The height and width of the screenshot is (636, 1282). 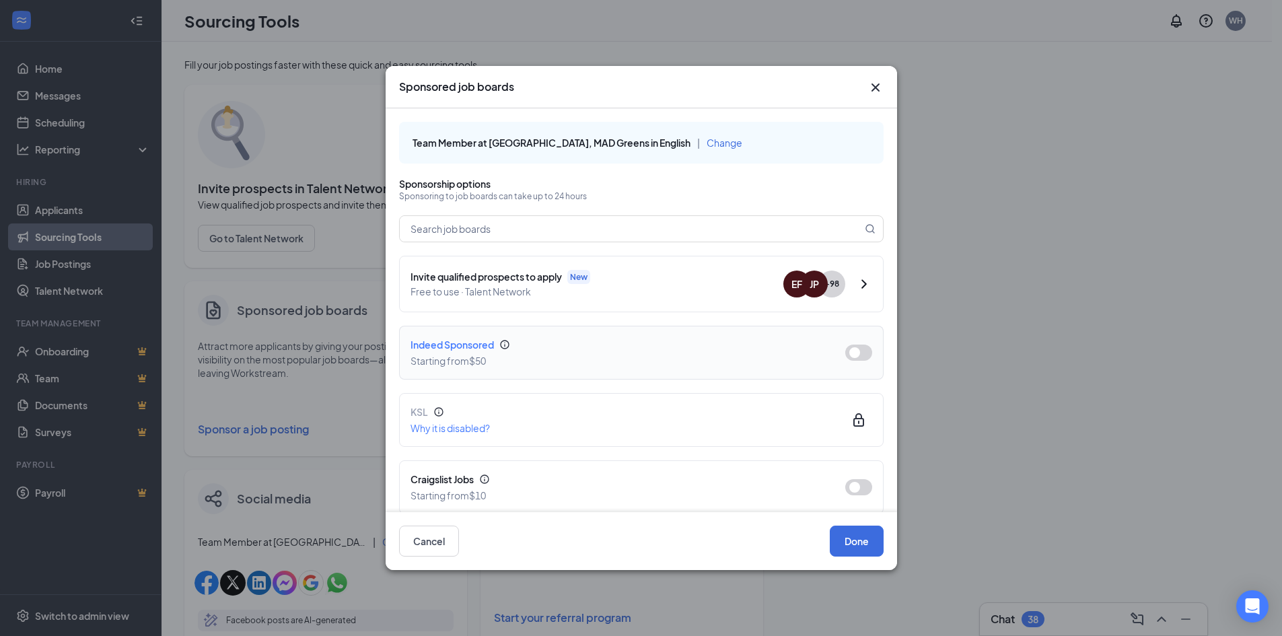 I want to click on h3: Sponsored job boards, so click(x=456, y=87).